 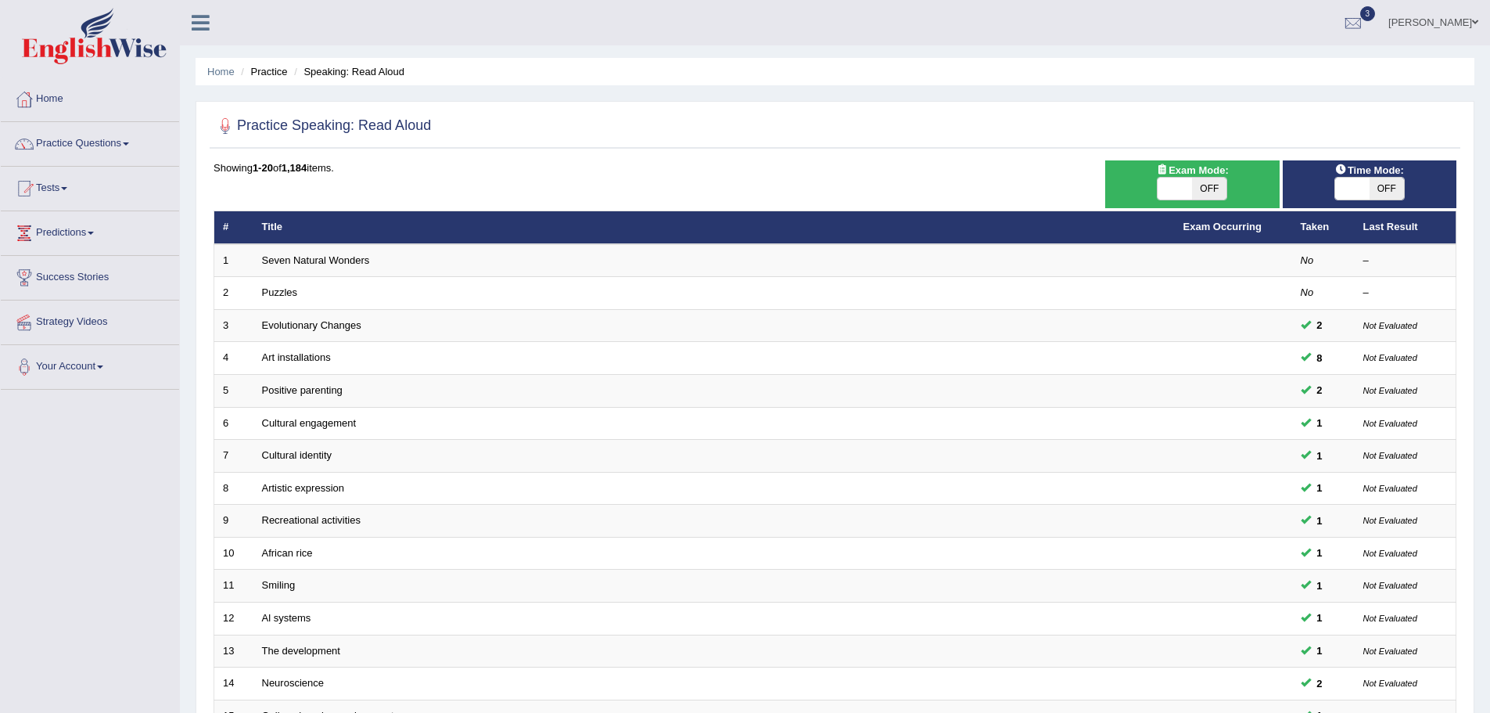 I want to click on div: Showing of items., so click(x=835, y=167).